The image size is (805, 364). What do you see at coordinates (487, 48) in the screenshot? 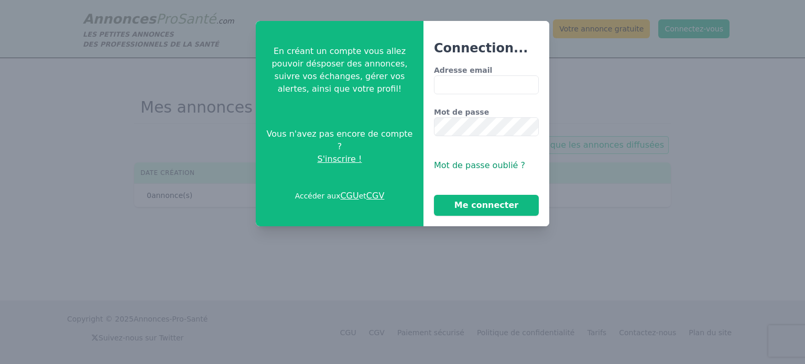
I see `h3: Connection...` at bounding box center [487, 48].